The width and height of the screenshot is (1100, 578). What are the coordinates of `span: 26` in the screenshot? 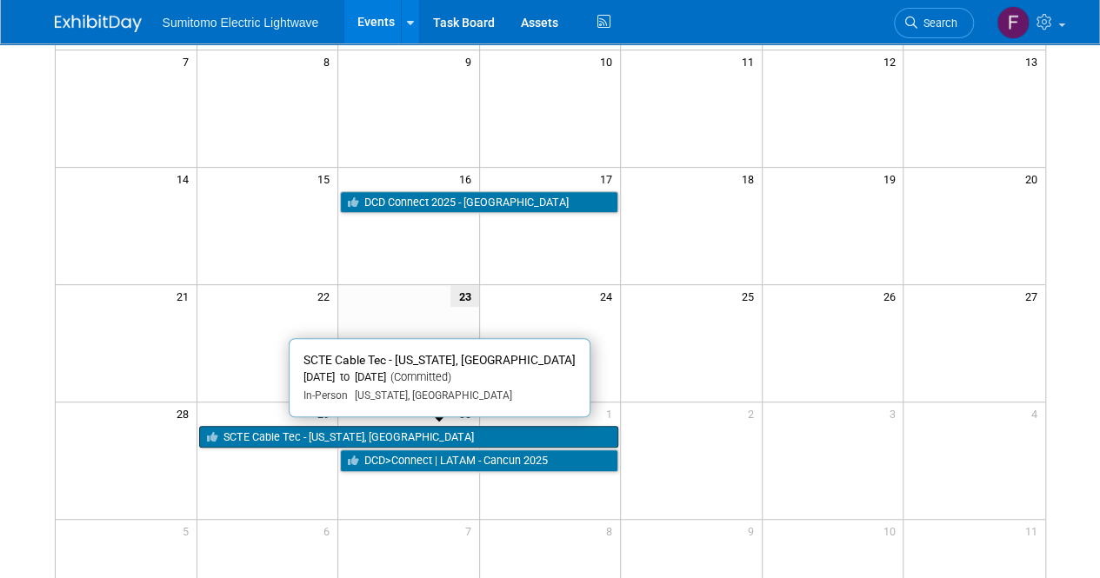 It's located at (891, 296).